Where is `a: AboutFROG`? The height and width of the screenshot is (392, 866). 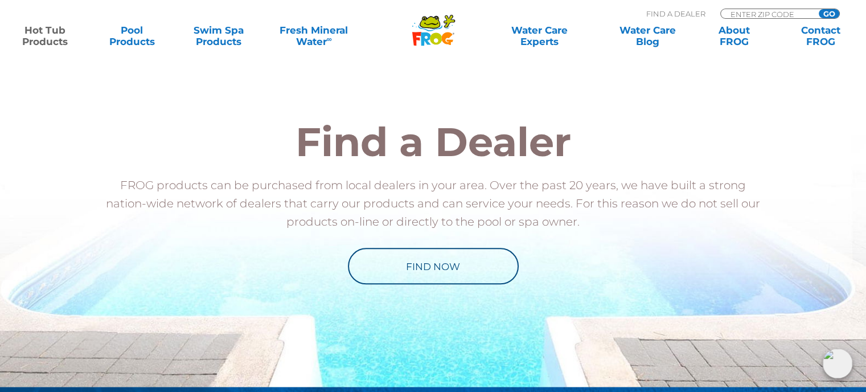 a: AboutFROG is located at coordinates (734, 36).